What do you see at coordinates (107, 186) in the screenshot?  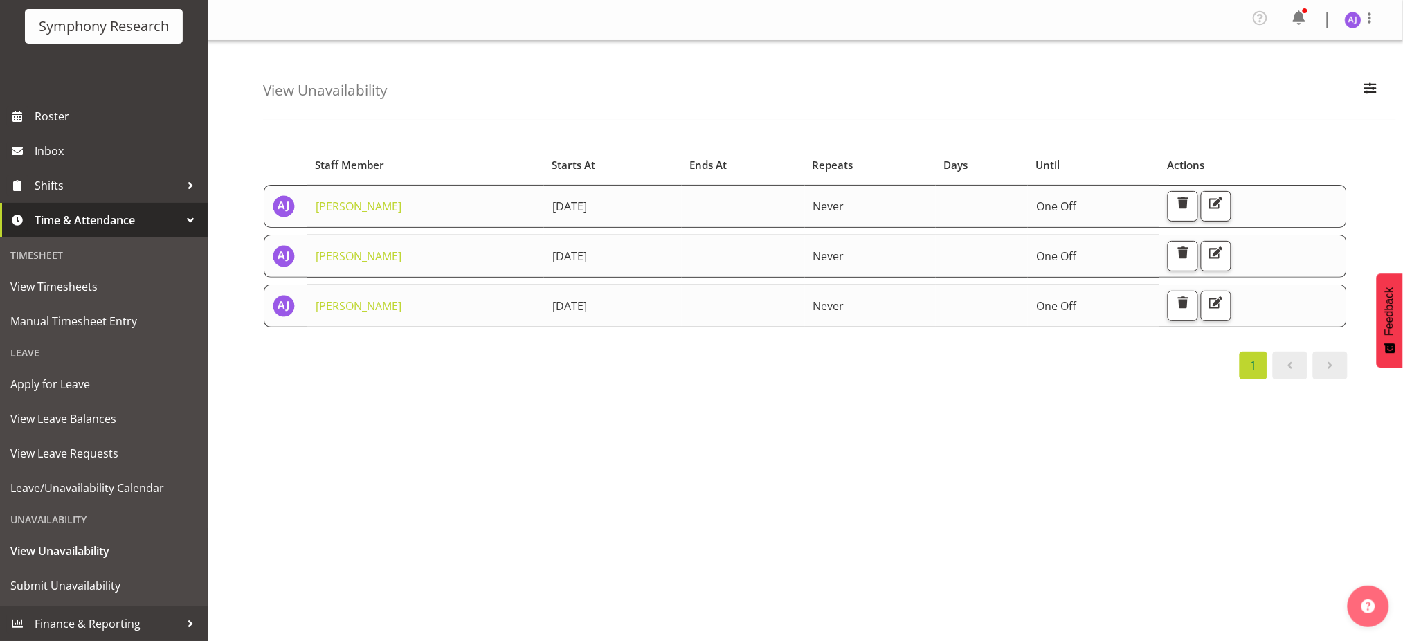 I see `span: Shifts` at bounding box center [107, 186].